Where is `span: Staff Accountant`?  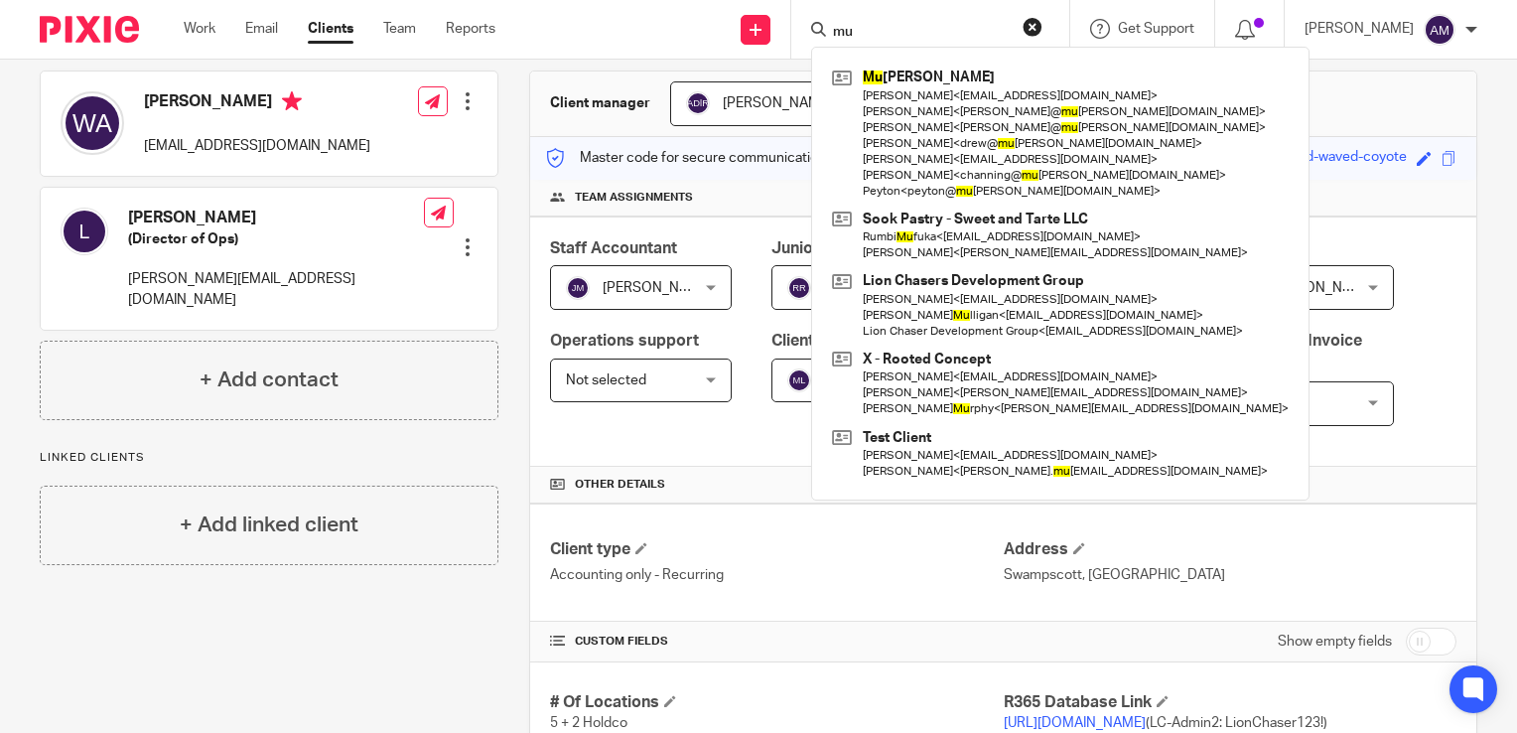
span: Staff Accountant is located at coordinates (614, 248).